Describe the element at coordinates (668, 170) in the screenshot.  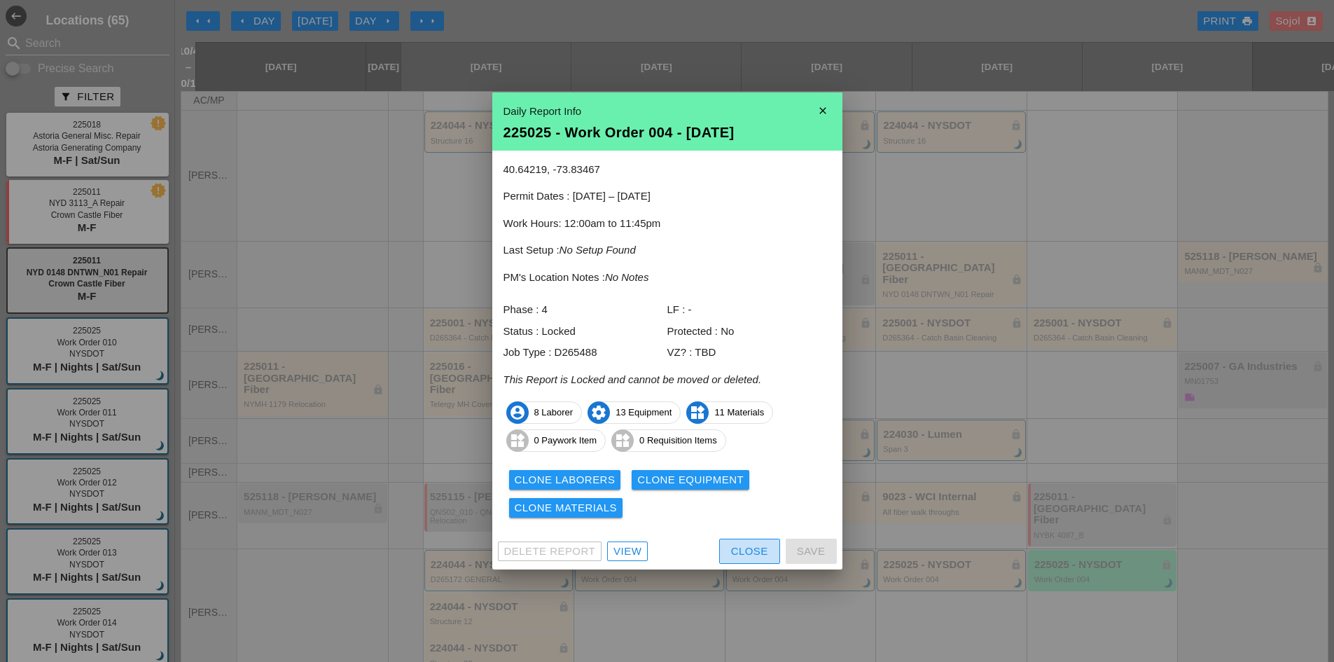
I see `p: 40.64219, -73.83467` at that location.